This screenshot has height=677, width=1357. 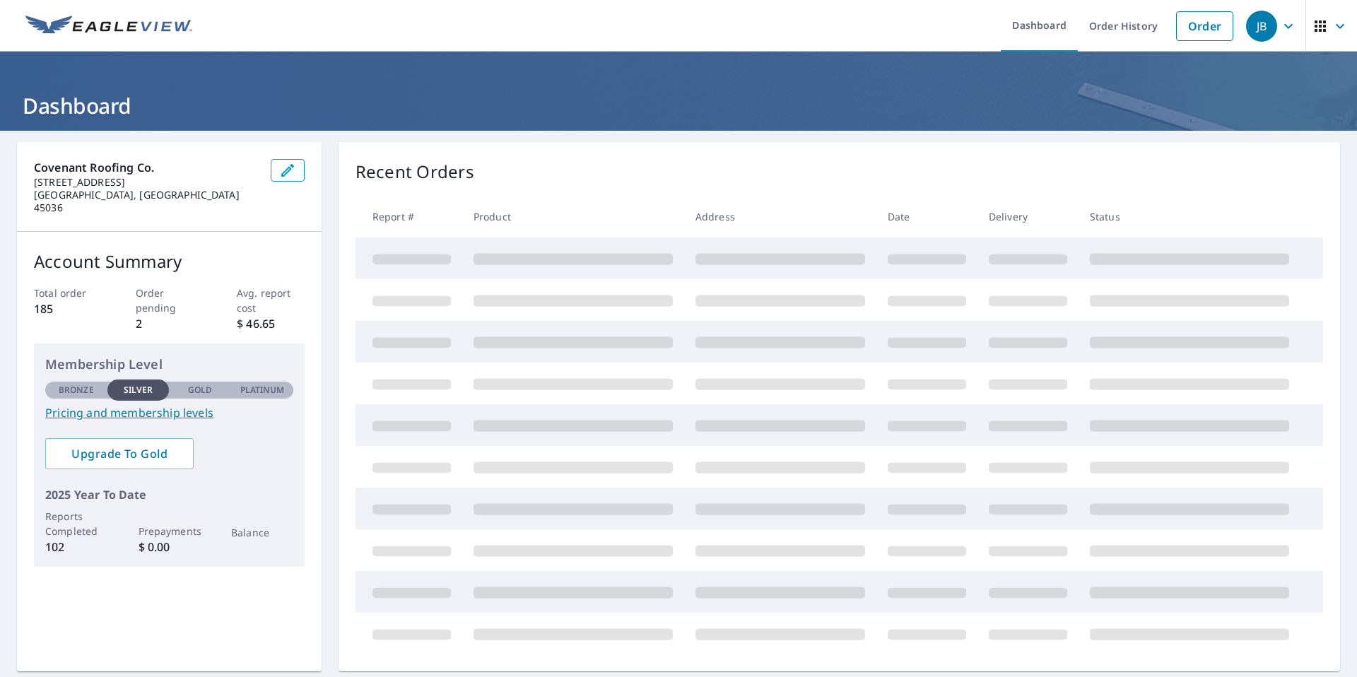 What do you see at coordinates (109, 26) in the screenshot?
I see `img: EV Logo` at bounding box center [109, 26].